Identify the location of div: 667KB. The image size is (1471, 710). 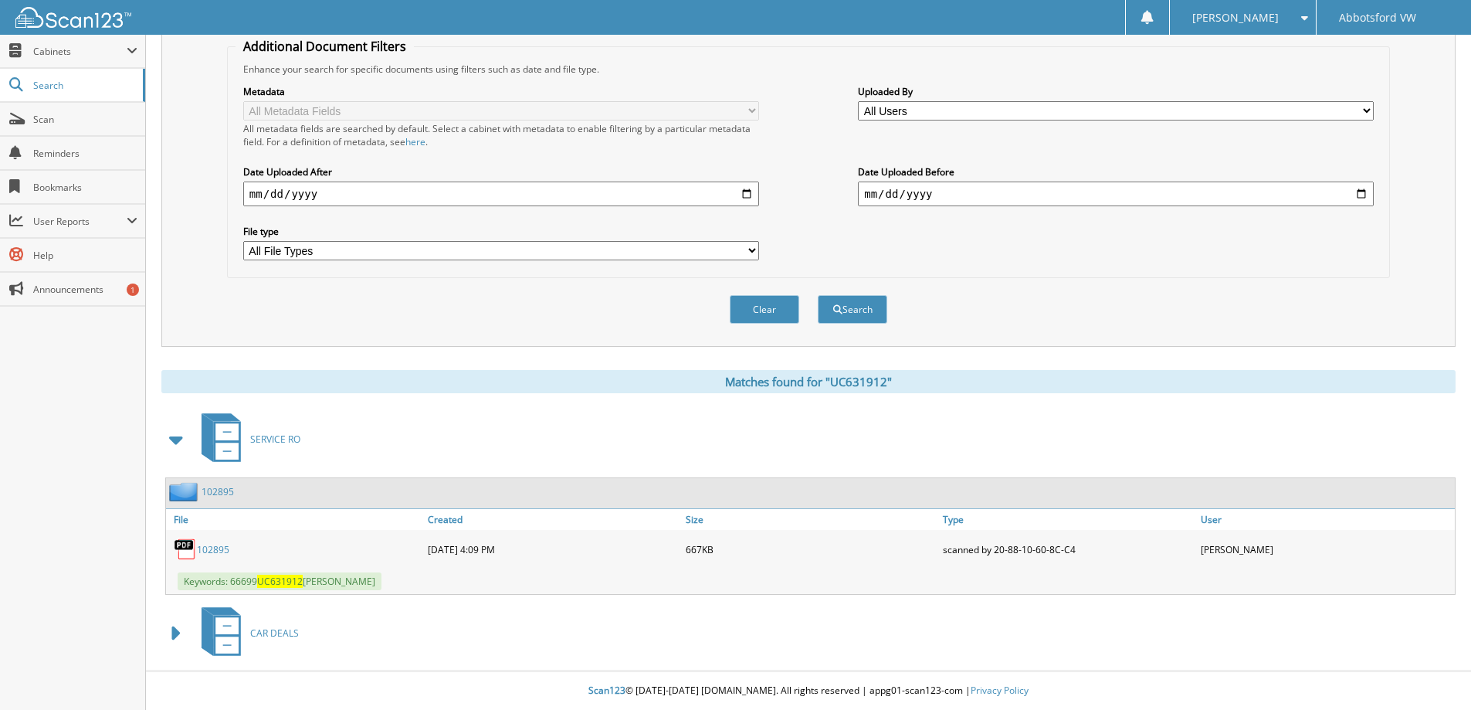
(811, 549).